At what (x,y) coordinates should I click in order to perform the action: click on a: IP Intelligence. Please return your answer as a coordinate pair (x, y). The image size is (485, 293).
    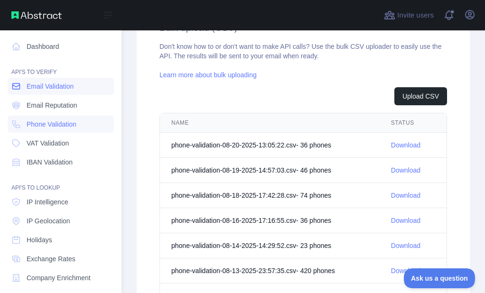
    Looking at the image, I should click on (61, 202).